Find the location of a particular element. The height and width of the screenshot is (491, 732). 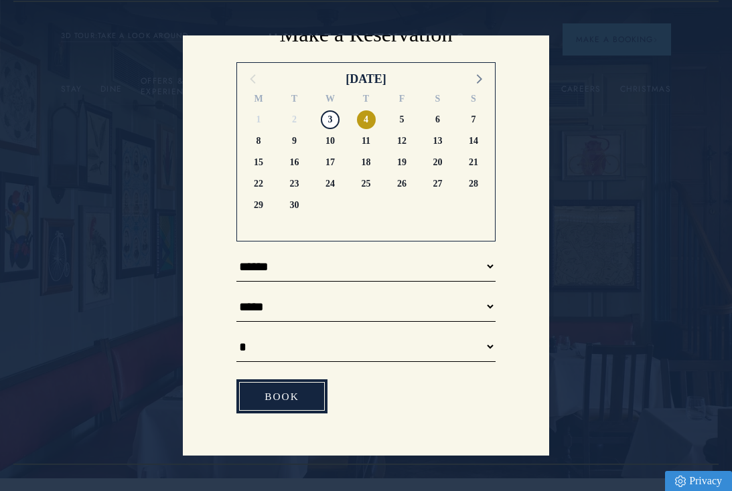

span: Thursday, 25 September 2025 is located at coordinates (366, 184).